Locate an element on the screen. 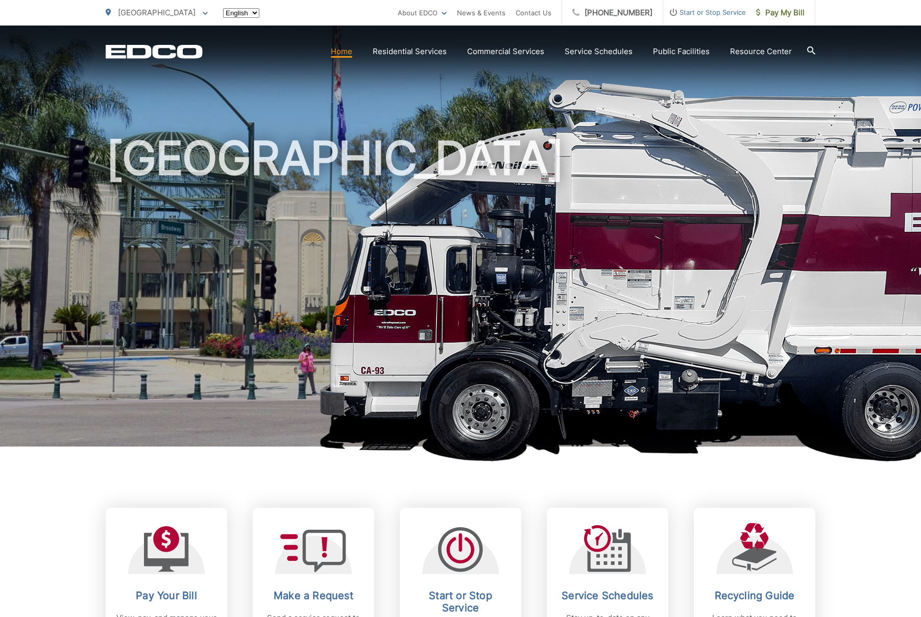  a: News & Events is located at coordinates (481, 13).